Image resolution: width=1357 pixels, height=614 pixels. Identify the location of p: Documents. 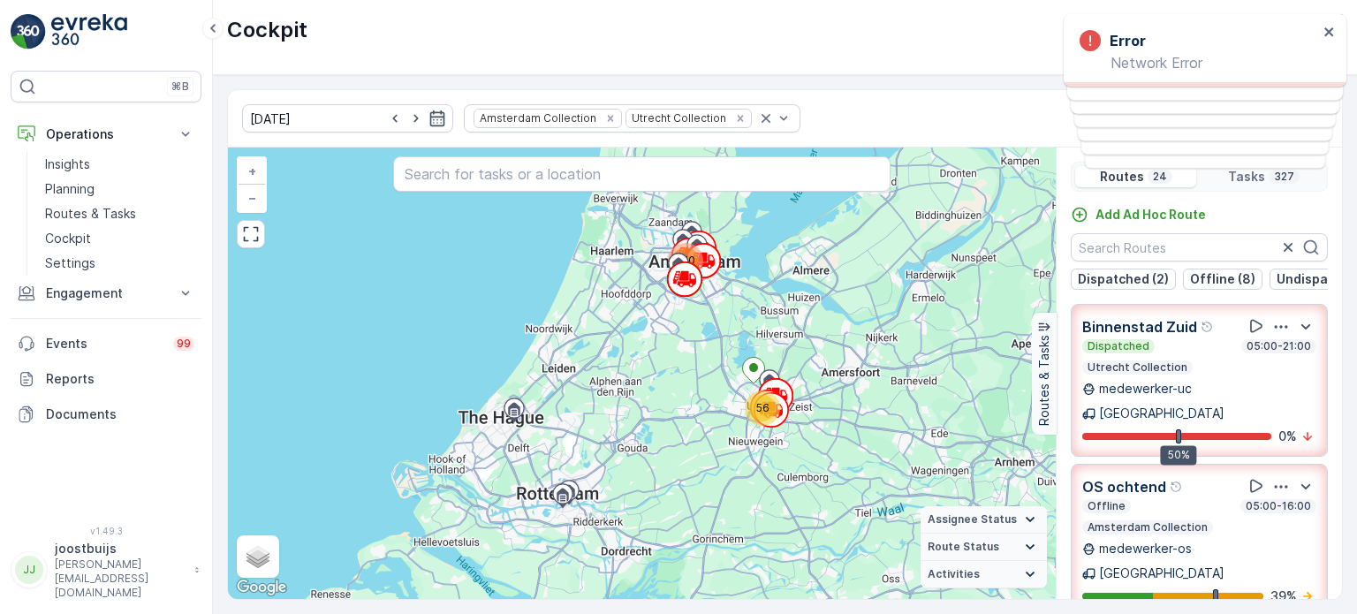
(120, 414).